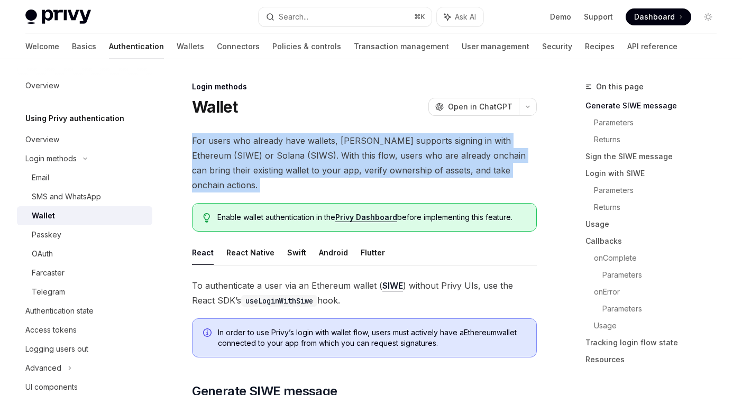 This screenshot has height=395, width=742. What do you see at coordinates (40, 178) in the screenshot?
I see `div: Email` at bounding box center [40, 178].